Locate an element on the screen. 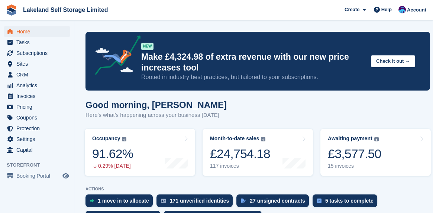 This screenshot has height=213, width=433. span: Invoices is located at coordinates (39, 96).